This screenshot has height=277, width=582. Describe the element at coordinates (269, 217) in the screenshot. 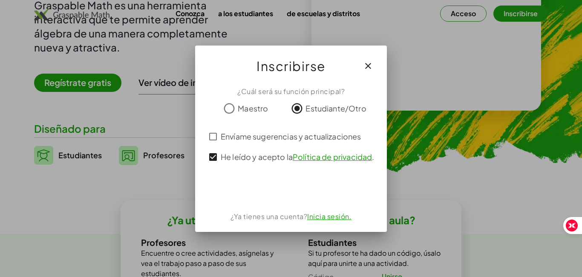

I see `font: ¿Ya tienes una cuenta?` at that location.